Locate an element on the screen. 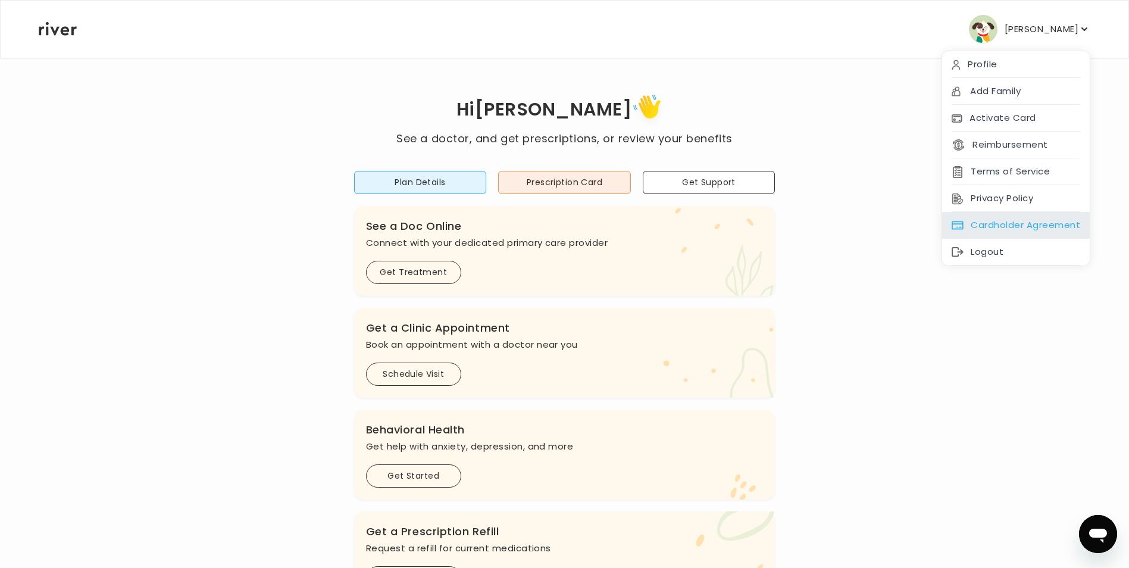 The width and height of the screenshot is (1129, 568). h3: See a Doc Online is located at coordinates (565, 226).